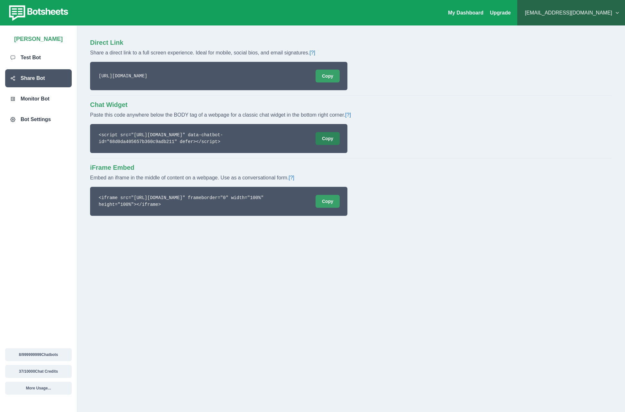 The width and height of the screenshot is (625, 412). I want to click on p: Share a direct link to a full screen experience. Ideal for mobile, social bios, and email signatu..., so click(351, 51).